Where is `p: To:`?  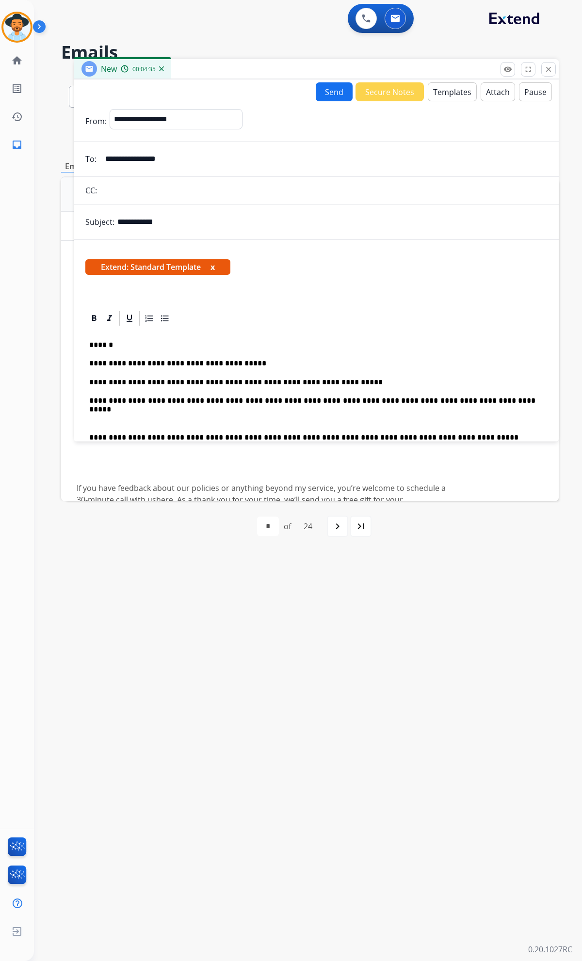
p: To: is located at coordinates (91, 159).